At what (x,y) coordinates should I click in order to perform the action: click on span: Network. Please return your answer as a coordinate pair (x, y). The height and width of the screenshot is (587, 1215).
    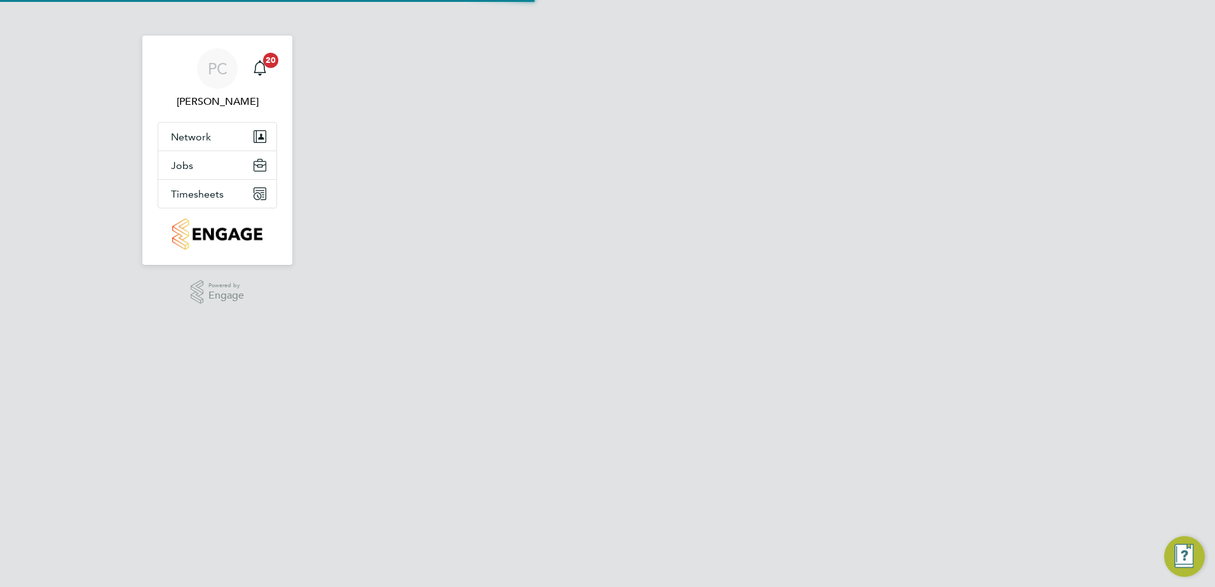
    Looking at the image, I should click on (191, 137).